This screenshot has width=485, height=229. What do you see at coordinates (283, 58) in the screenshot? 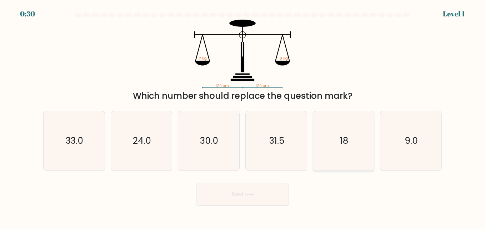
I see `tspan: 18 kg` at bounding box center [283, 58].